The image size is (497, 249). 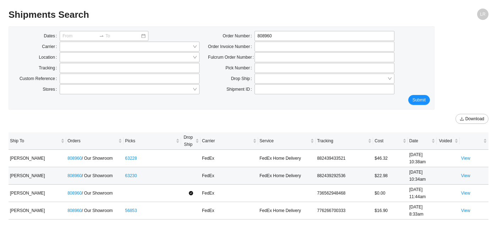 What do you see at coordinates (462, 119) in the screenshot?
I see `span: download` at bounding box center [462, 119].